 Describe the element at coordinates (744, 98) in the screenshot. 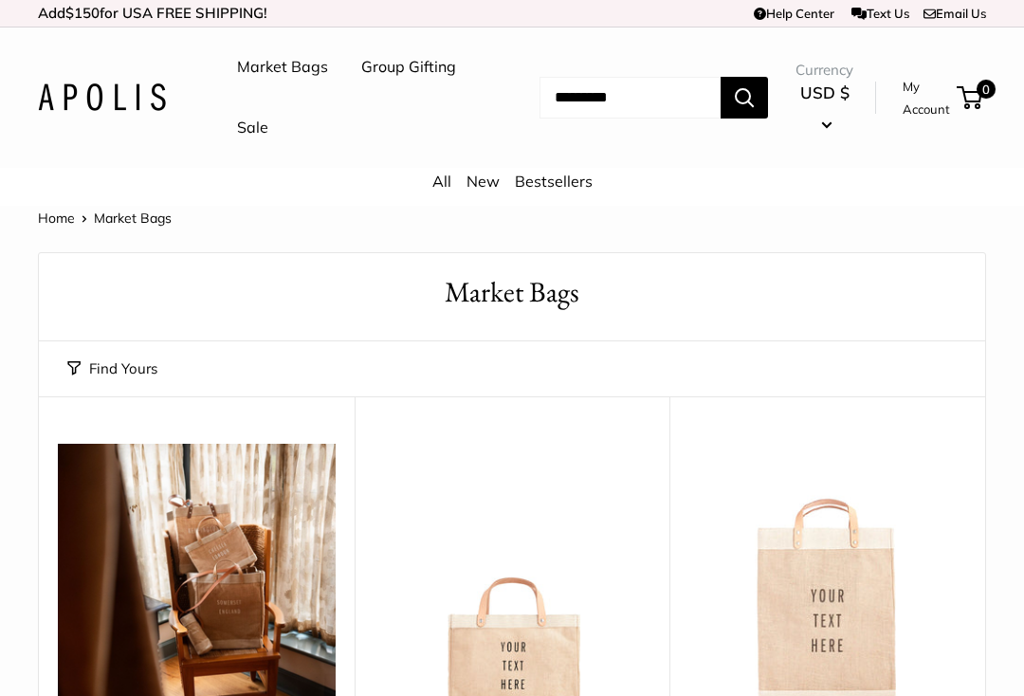

I see `button: Search` at that location.